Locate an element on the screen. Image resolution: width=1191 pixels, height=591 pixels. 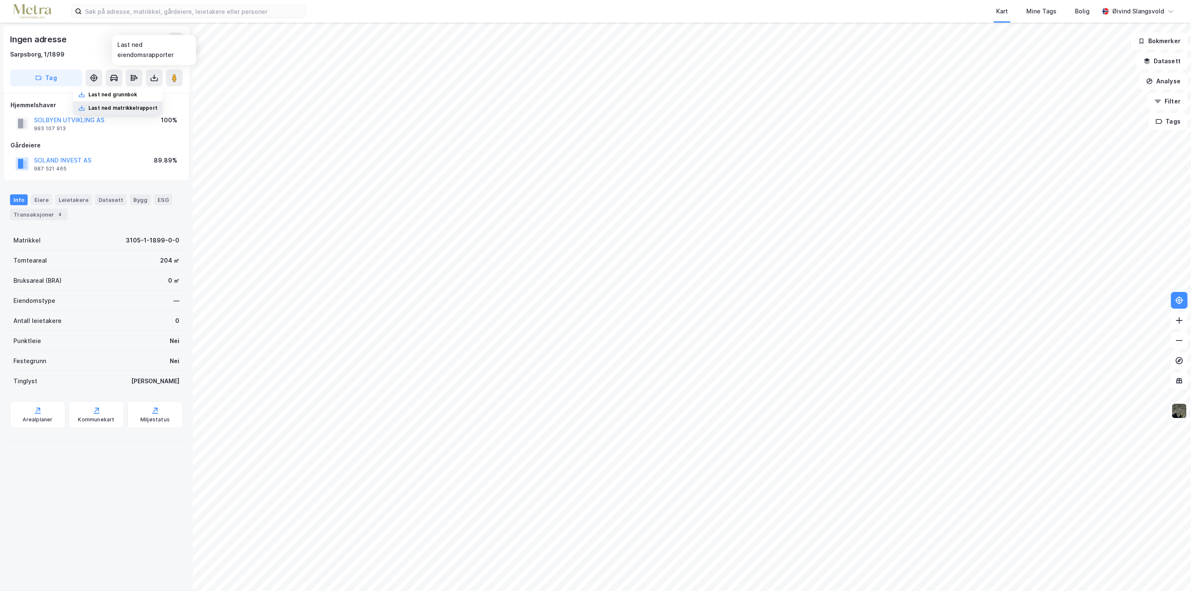
div: 4 is located at coordinates (60, 215).